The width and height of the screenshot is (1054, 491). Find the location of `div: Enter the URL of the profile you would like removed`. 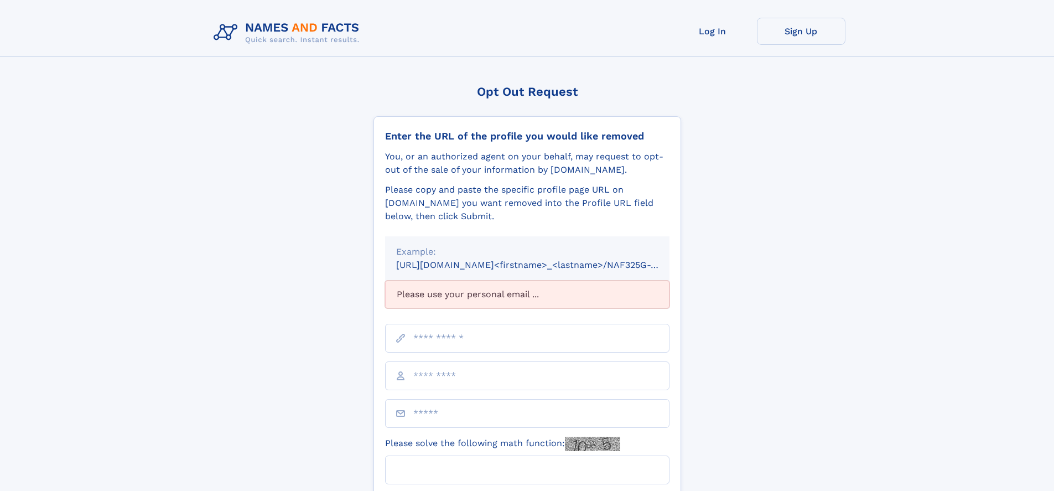

div: Enter the URL of the profile you would like removed is located at coordinates (527, 136).